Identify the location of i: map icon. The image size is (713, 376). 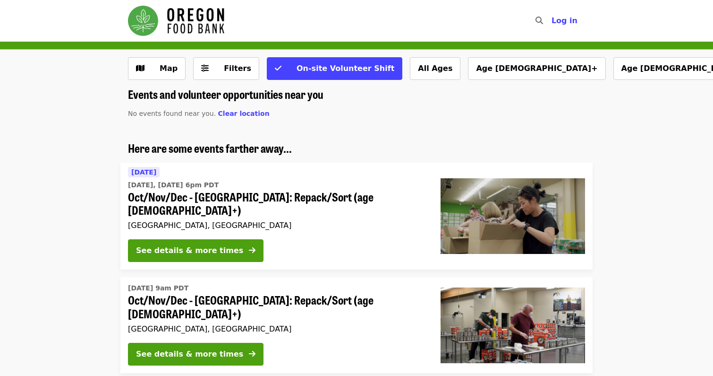
(140, 68).